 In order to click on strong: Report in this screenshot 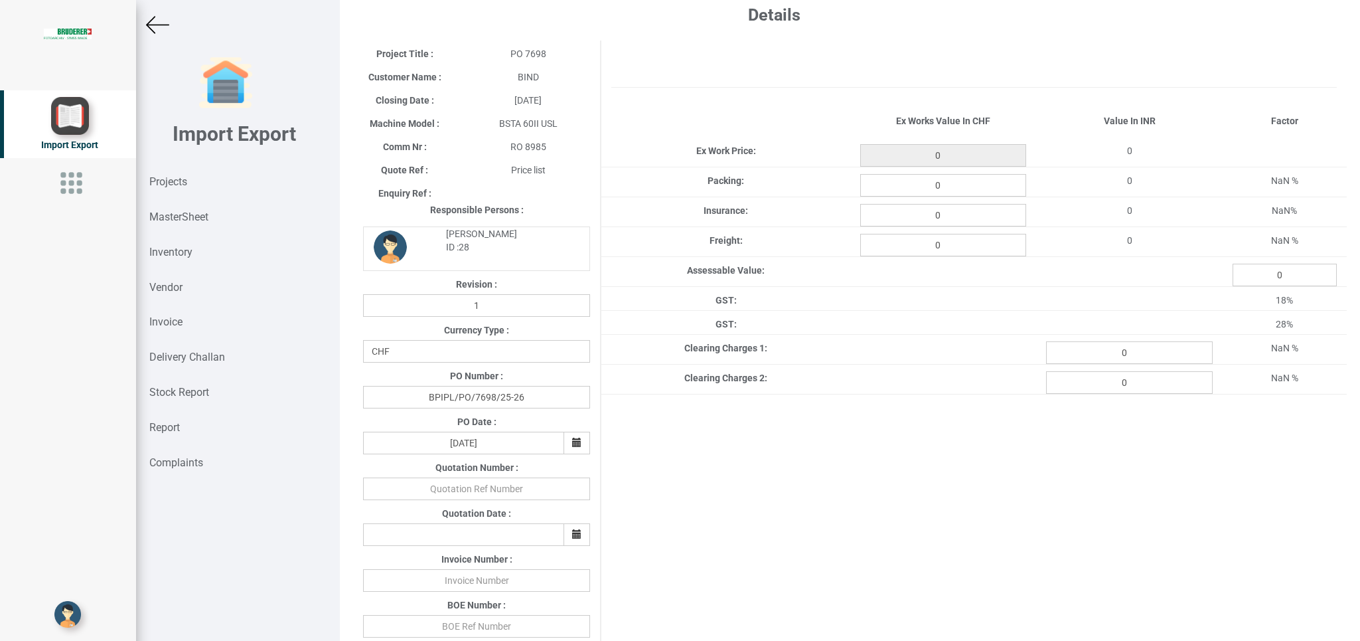, I will do `click(165, 427)`.